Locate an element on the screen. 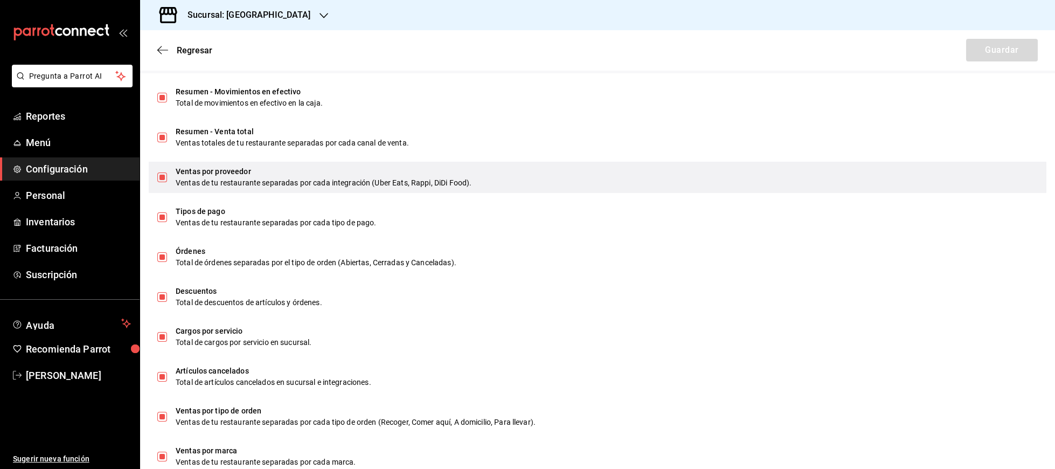  div: Total de descuentos de artículos y órdenes. is located at coordinates (607, 302).